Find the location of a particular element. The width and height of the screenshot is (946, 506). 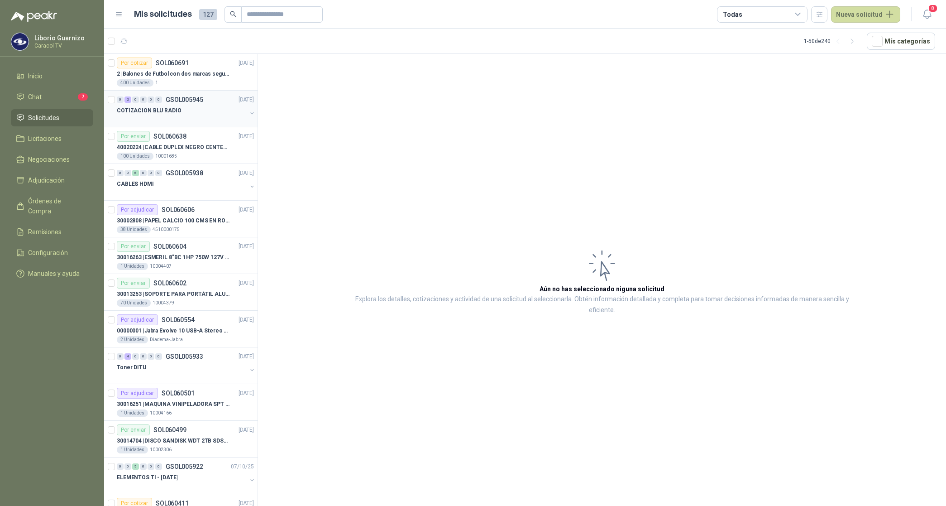

a: Adjudicación is located at coordinates (52, 180).